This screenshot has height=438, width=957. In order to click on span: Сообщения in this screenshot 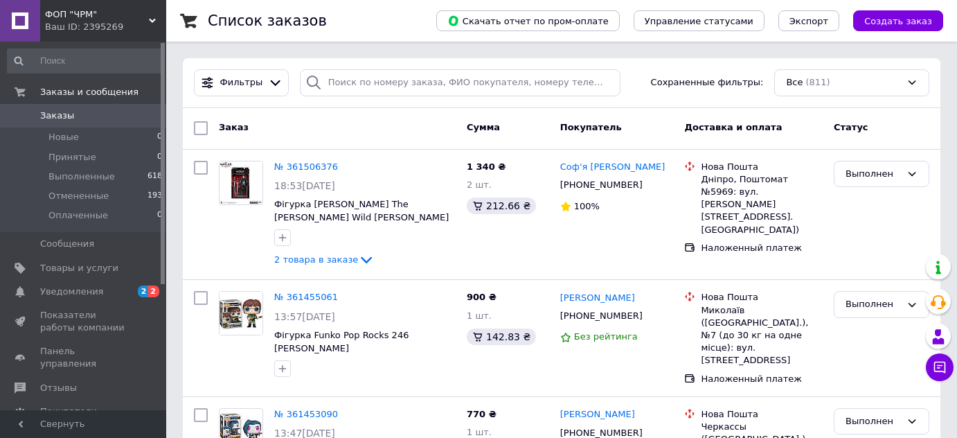, I will do `click(67, 244)`.